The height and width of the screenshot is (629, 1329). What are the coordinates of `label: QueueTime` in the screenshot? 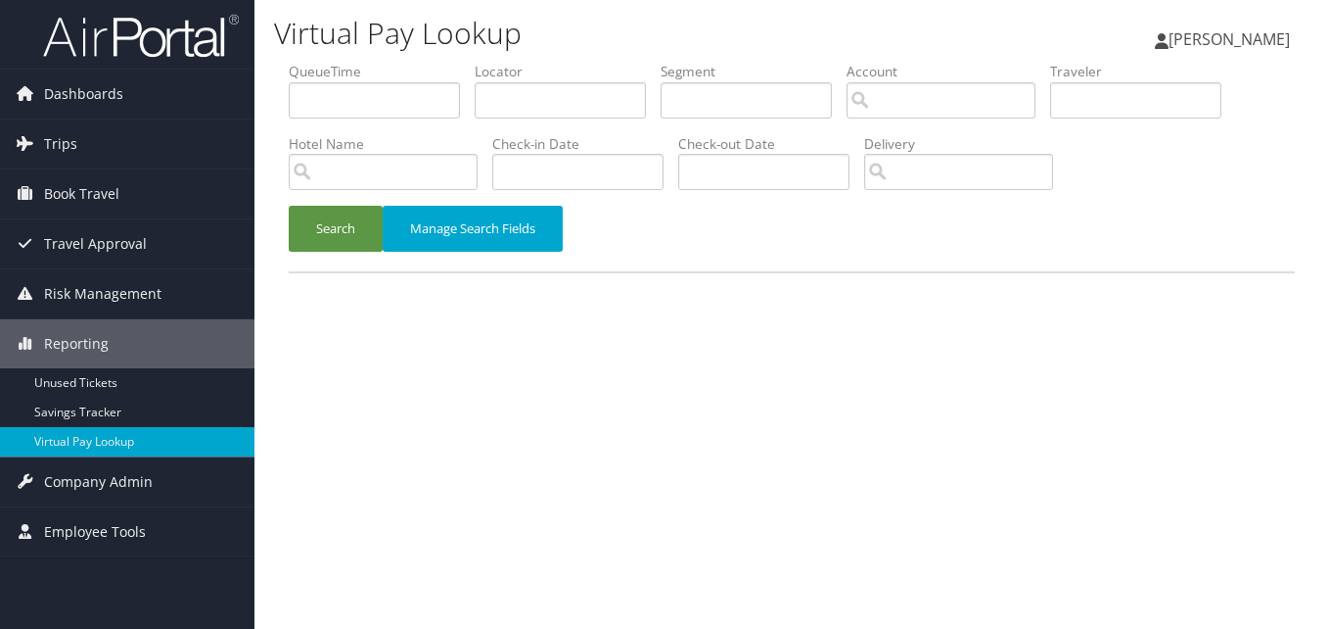 It's located at (382, 71).